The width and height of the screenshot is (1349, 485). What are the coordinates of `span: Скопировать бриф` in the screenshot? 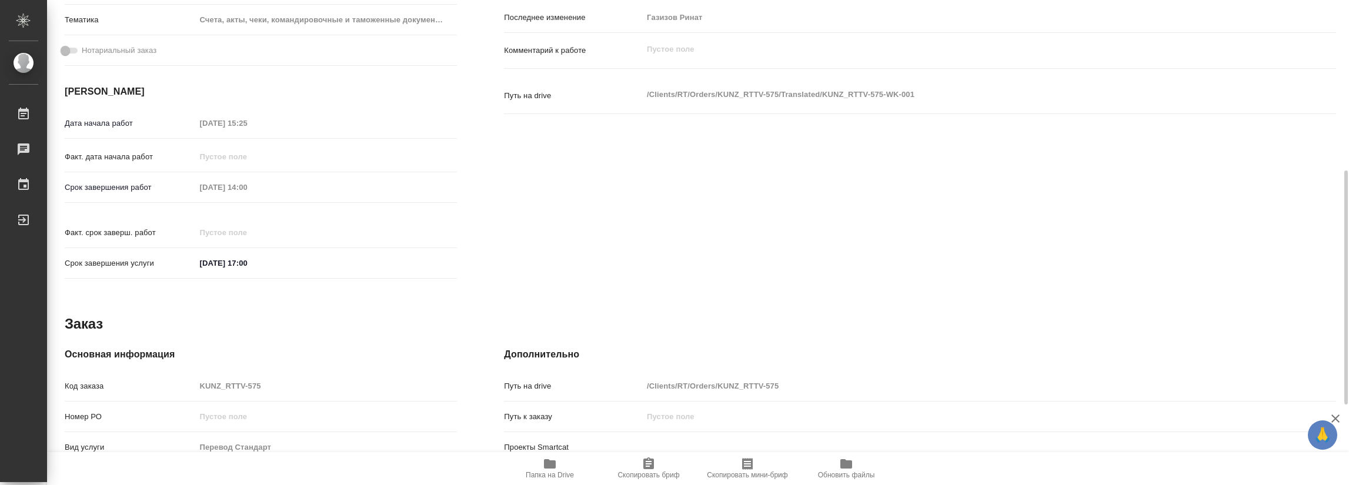 It's located at (648, 475).